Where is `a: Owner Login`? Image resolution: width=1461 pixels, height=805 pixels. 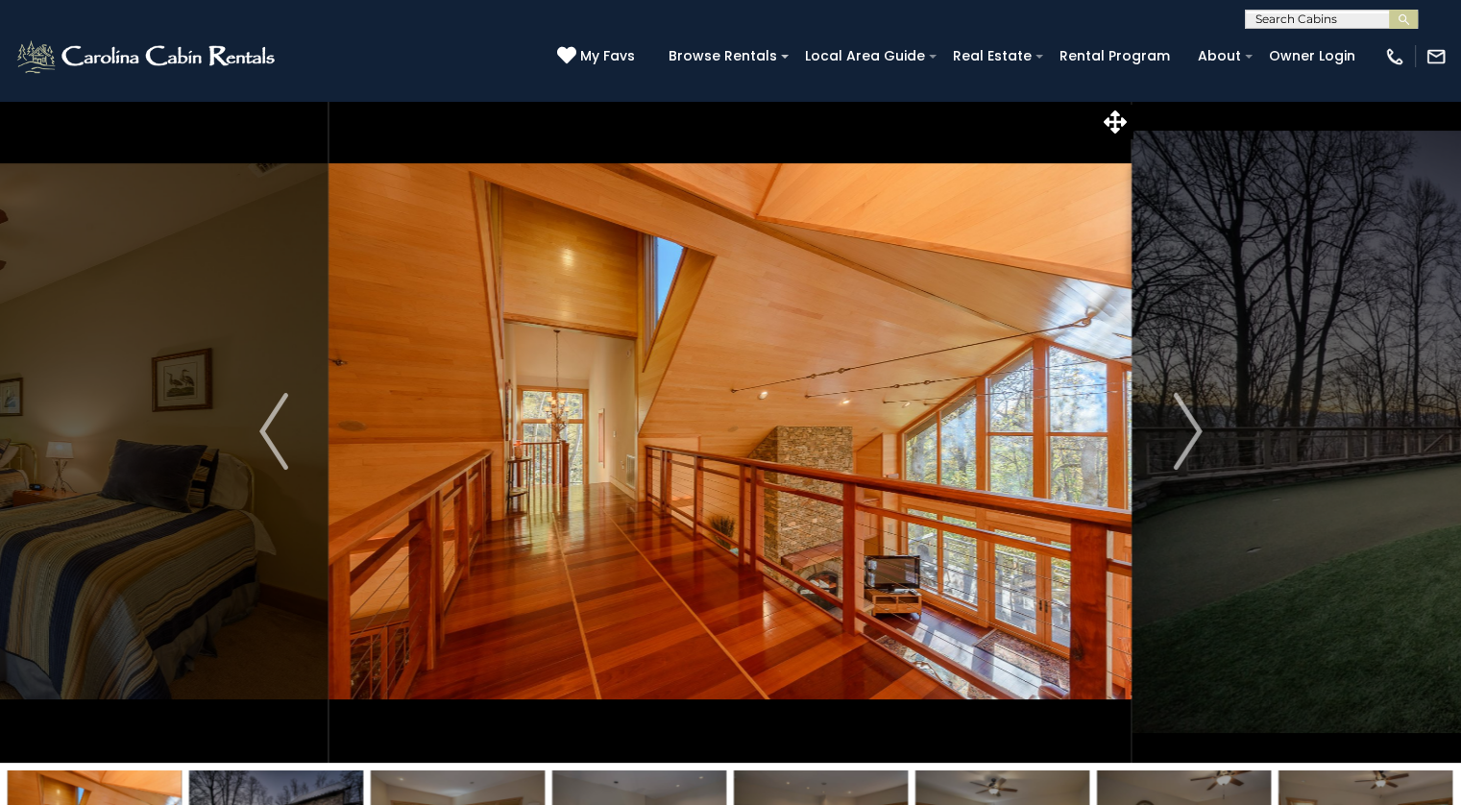
a: Owner Login is located at coordinates (1312, 56).